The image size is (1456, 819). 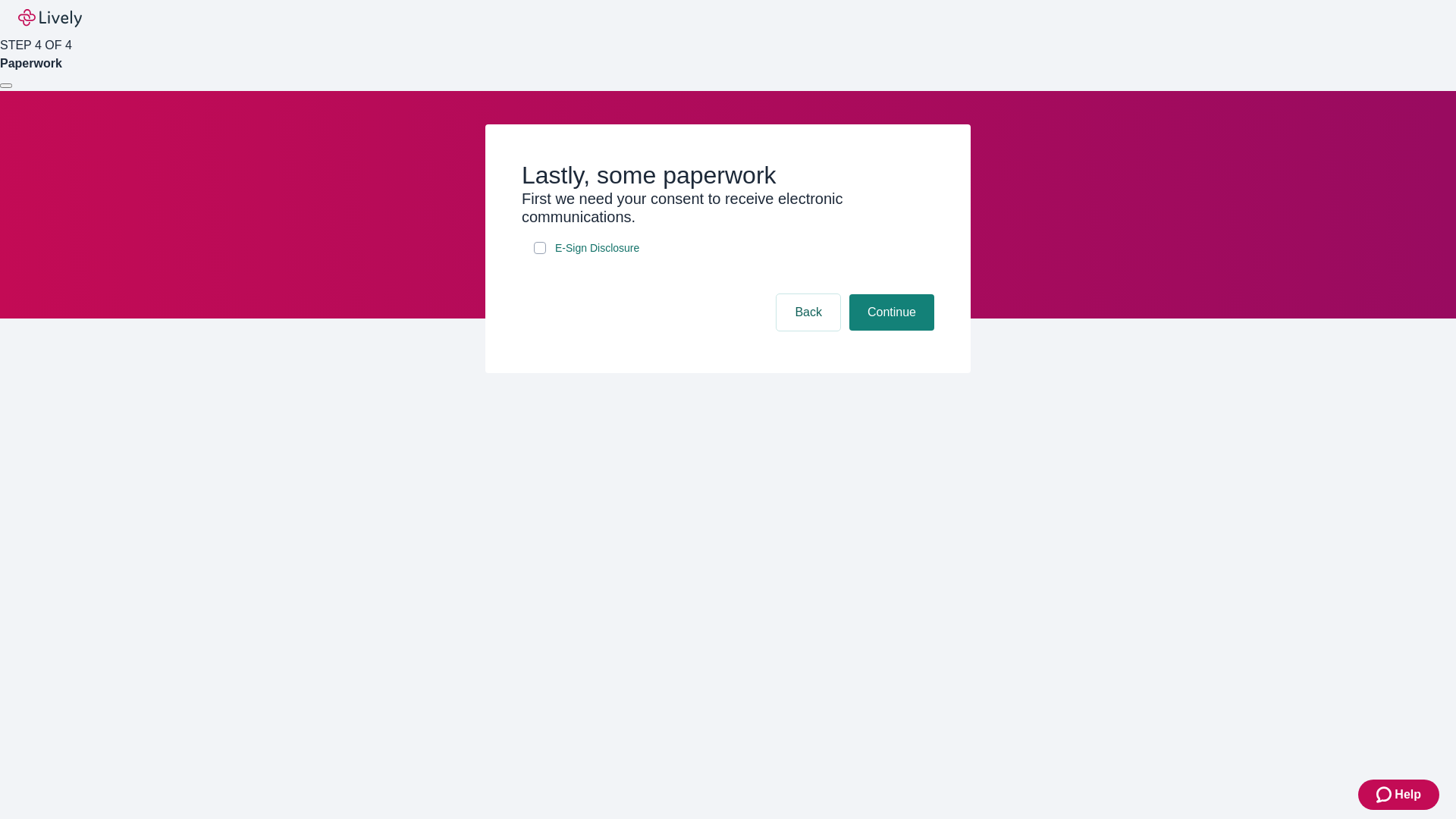 I want to click on button: Back, so click(x=809, y=313).